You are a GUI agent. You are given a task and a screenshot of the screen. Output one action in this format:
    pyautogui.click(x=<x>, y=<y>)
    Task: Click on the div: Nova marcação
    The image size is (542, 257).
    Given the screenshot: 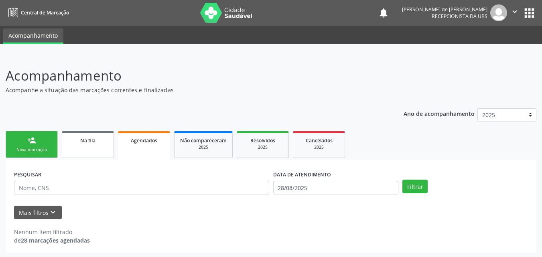 What is the action you would take?
    pyautogui.click(x=32, y=150)
    